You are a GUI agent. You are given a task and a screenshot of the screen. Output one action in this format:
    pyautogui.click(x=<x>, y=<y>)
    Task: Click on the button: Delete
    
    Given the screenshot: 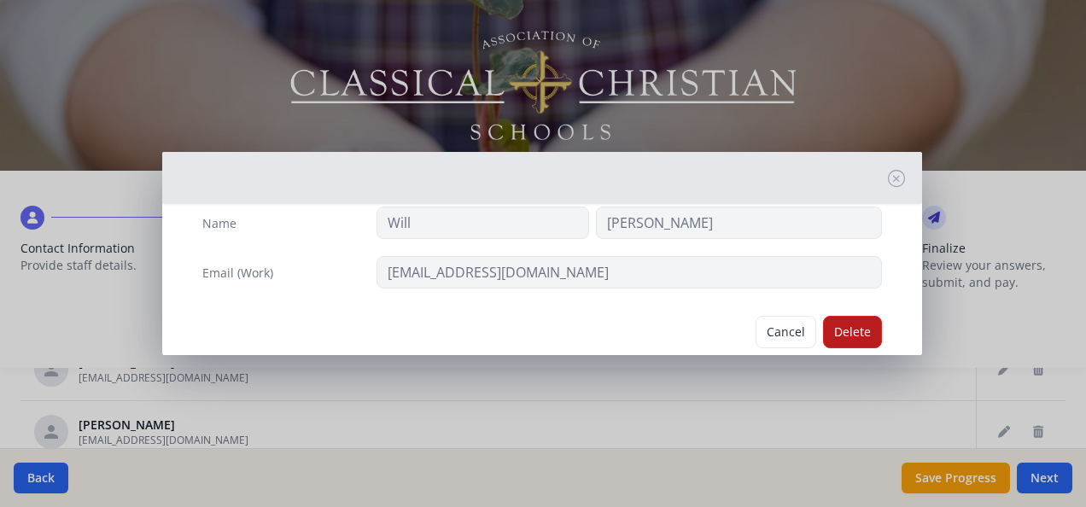 What is the action you would take?
    pyautogui.click(x=852, y=332)
    